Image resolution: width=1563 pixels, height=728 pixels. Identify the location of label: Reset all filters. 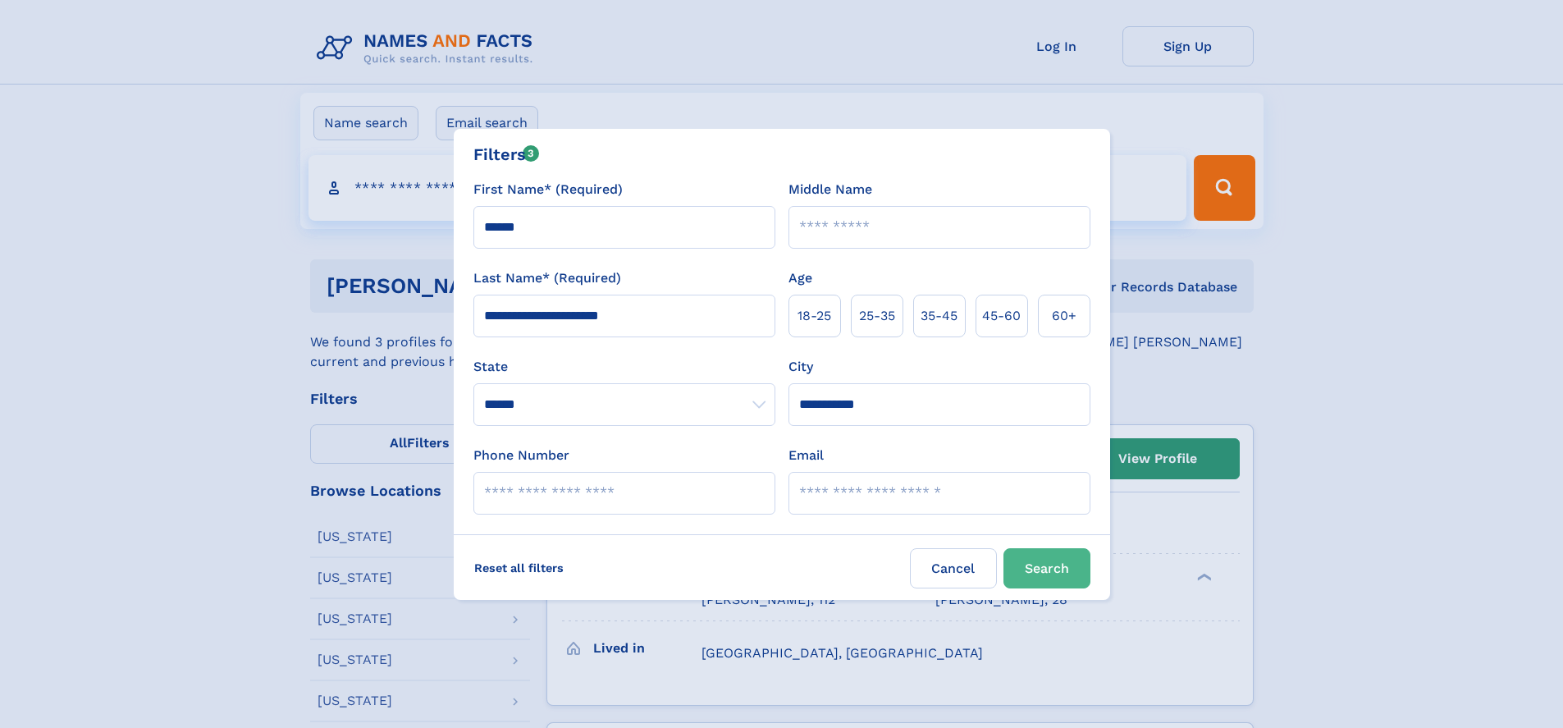
(519, 568).